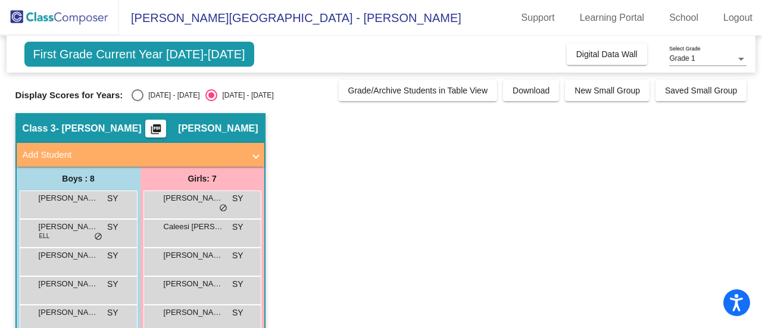  I want to click on a: Support, so click(538, 18).